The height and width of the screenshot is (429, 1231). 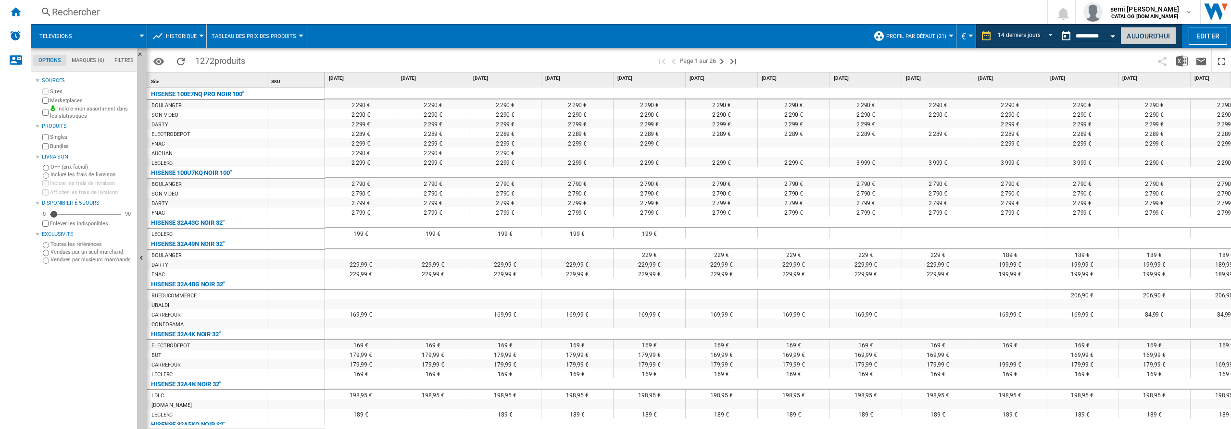 What do you see at coordinates (297, 80) in the screenshot?
I see `div: SKU Sort None` at bounding box center [297, 80].